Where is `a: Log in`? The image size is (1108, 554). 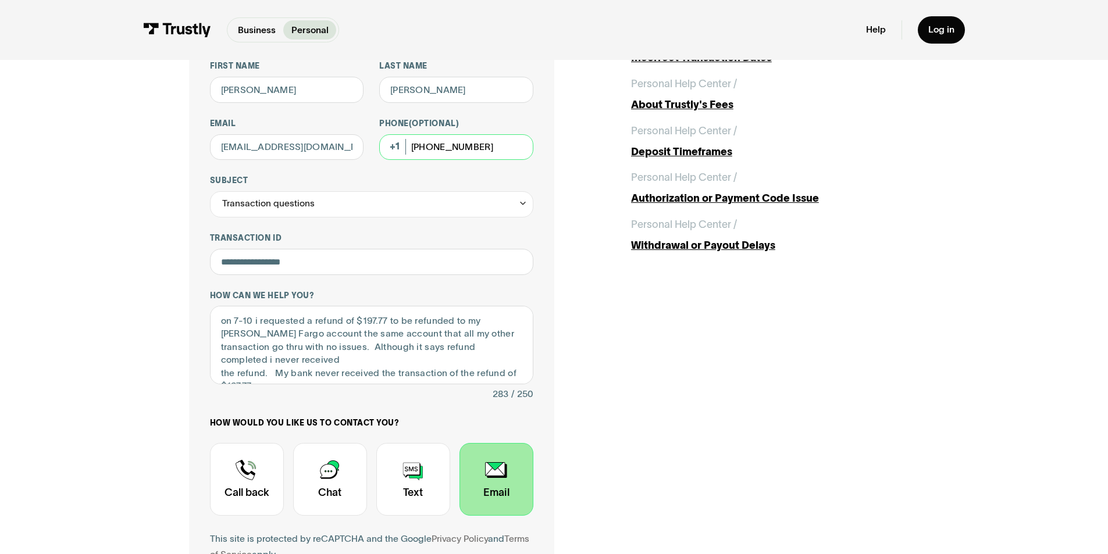 a: Log in is located at coordinates (941, 30).